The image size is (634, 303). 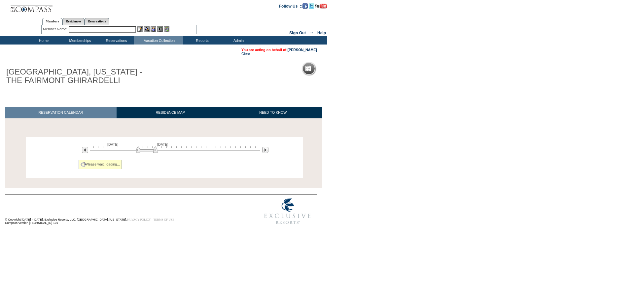 I want to click on a: PRIVACY POLICY, so click(x=139, y=220).